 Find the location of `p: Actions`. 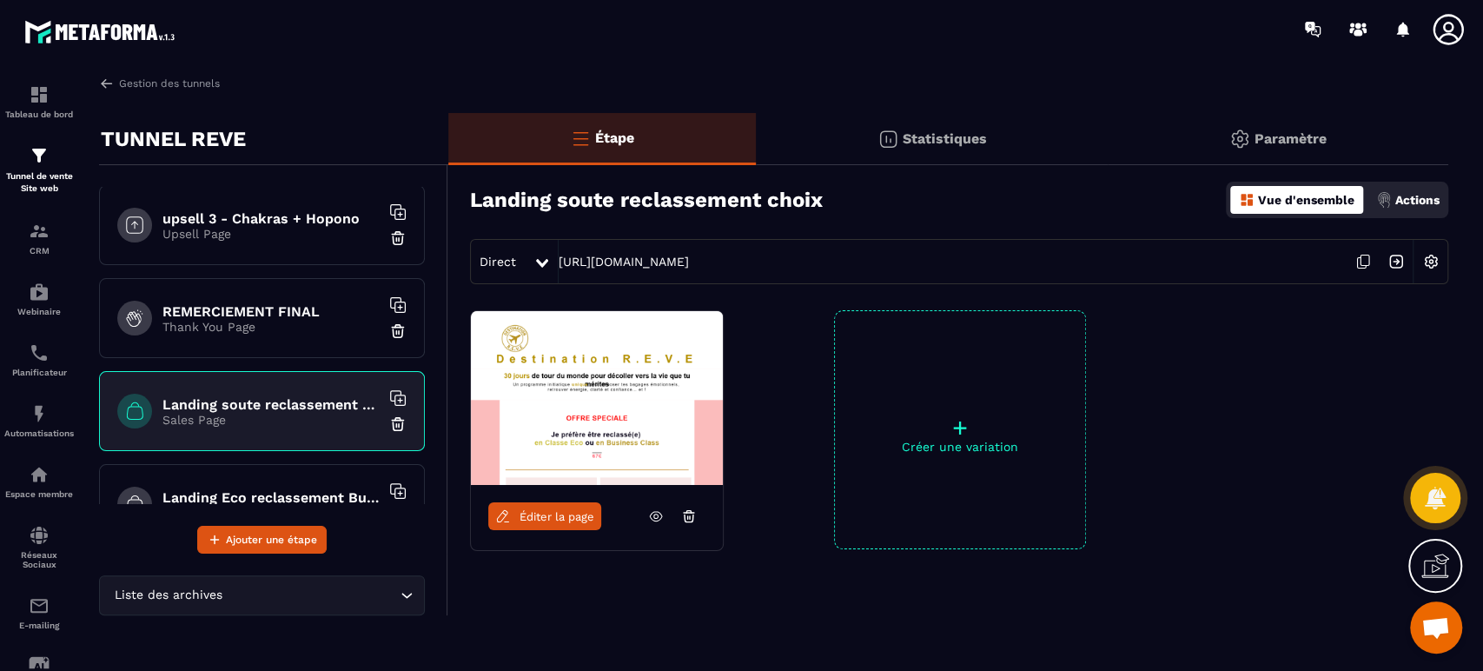

p: Actions is located at coordinates (1417, 200).